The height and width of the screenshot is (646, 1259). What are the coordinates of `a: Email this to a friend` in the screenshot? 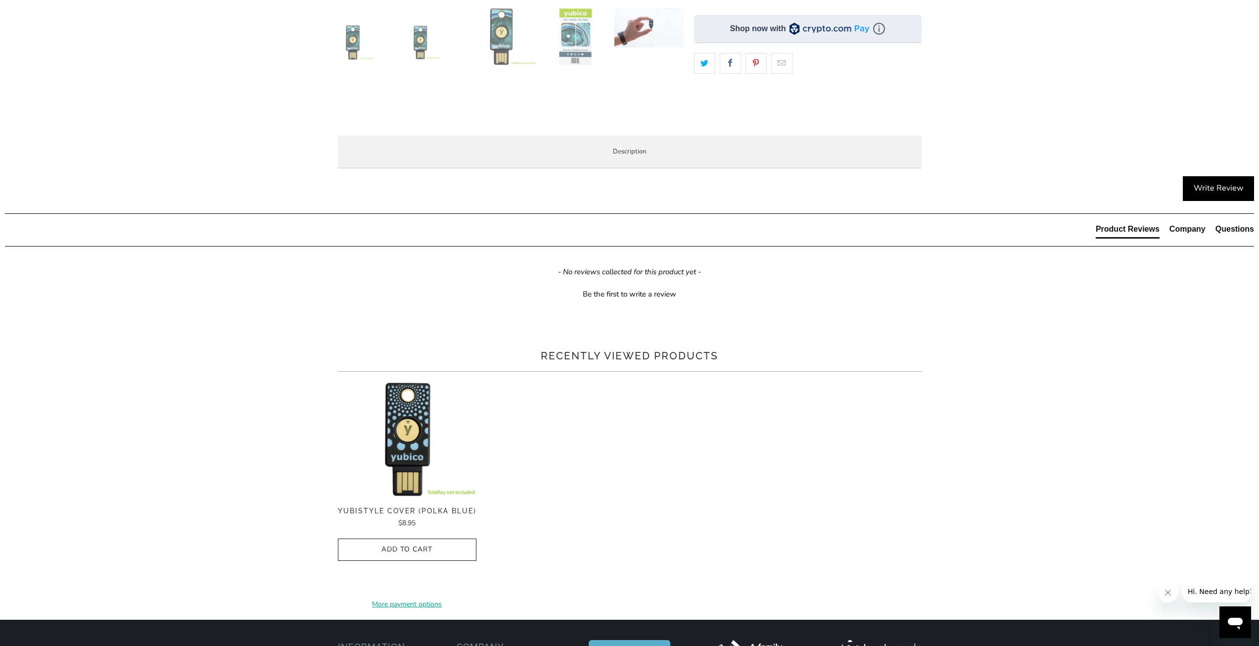 It's located at (782, 63).